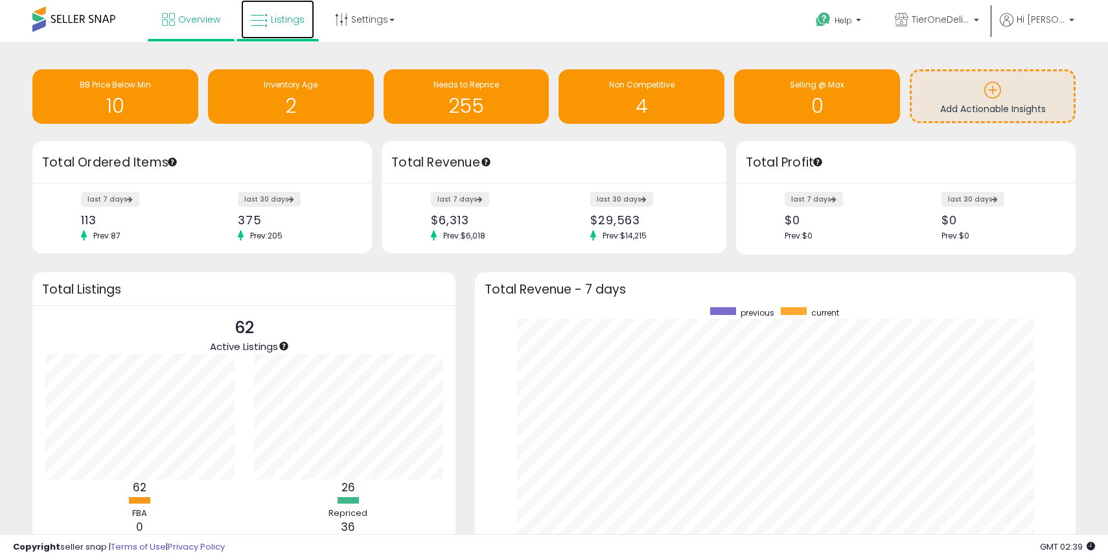  Describe the element at coordinates (244, 346) in the screenshot. I see `span: Active Listings` at that location.